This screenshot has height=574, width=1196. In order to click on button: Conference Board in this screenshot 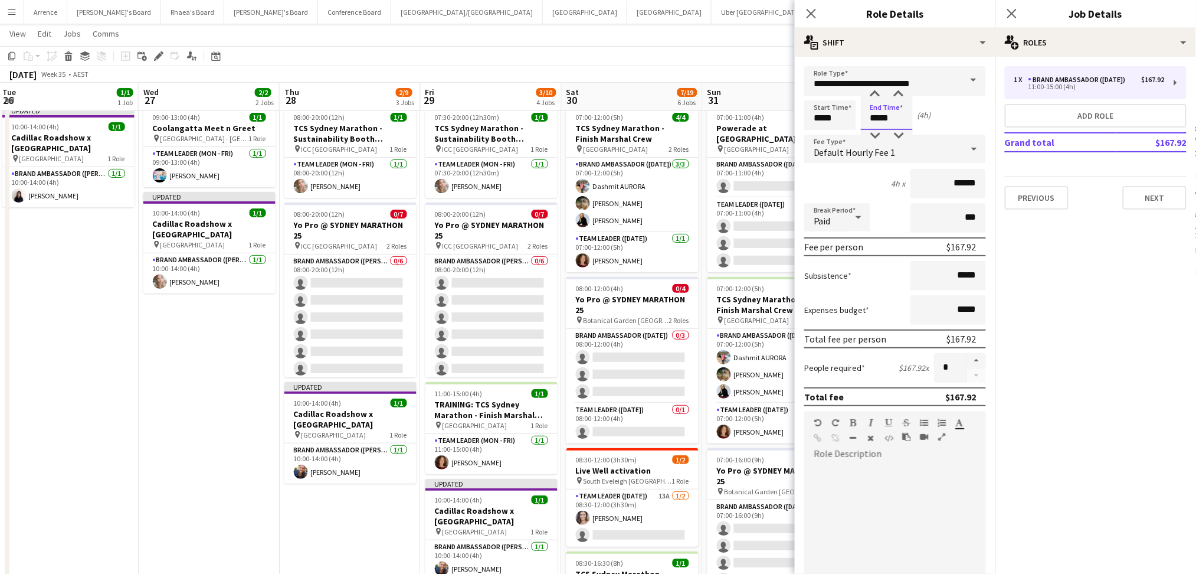, I will do `click(355, 12)`.